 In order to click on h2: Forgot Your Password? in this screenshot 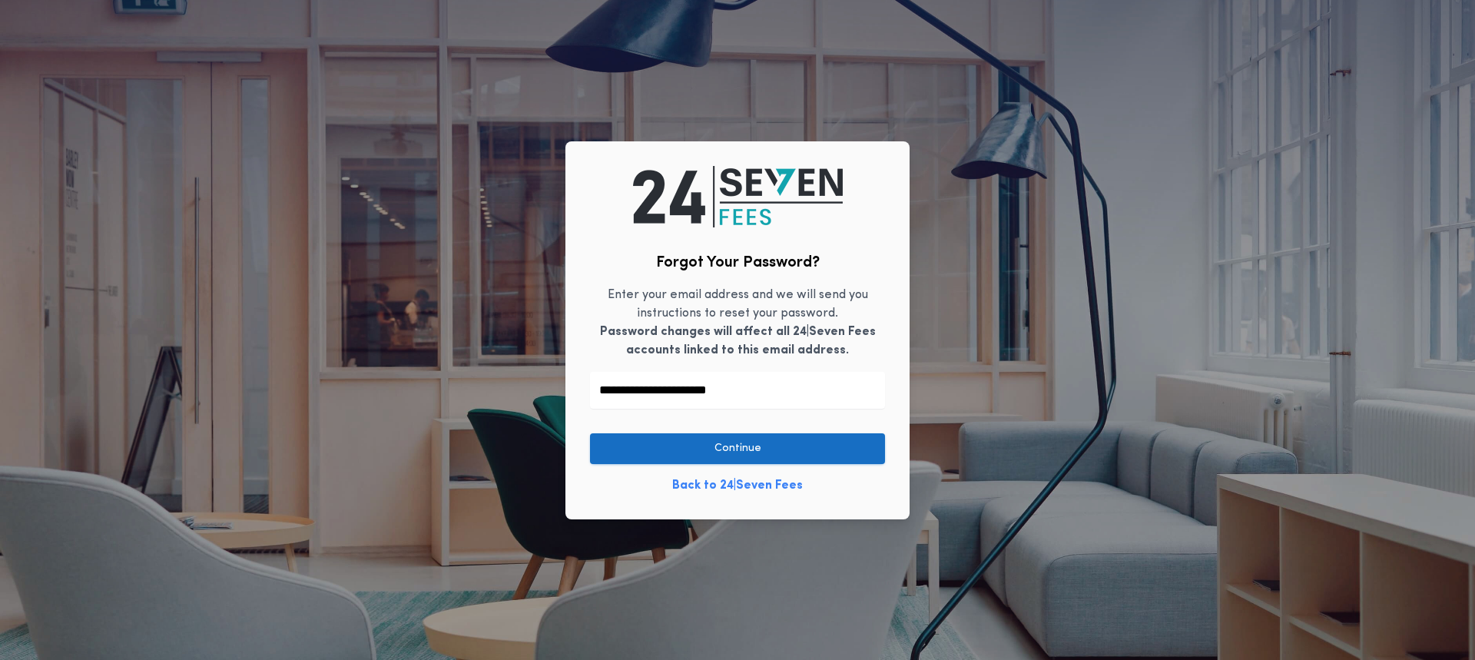, I will do `click(737, 263)`.